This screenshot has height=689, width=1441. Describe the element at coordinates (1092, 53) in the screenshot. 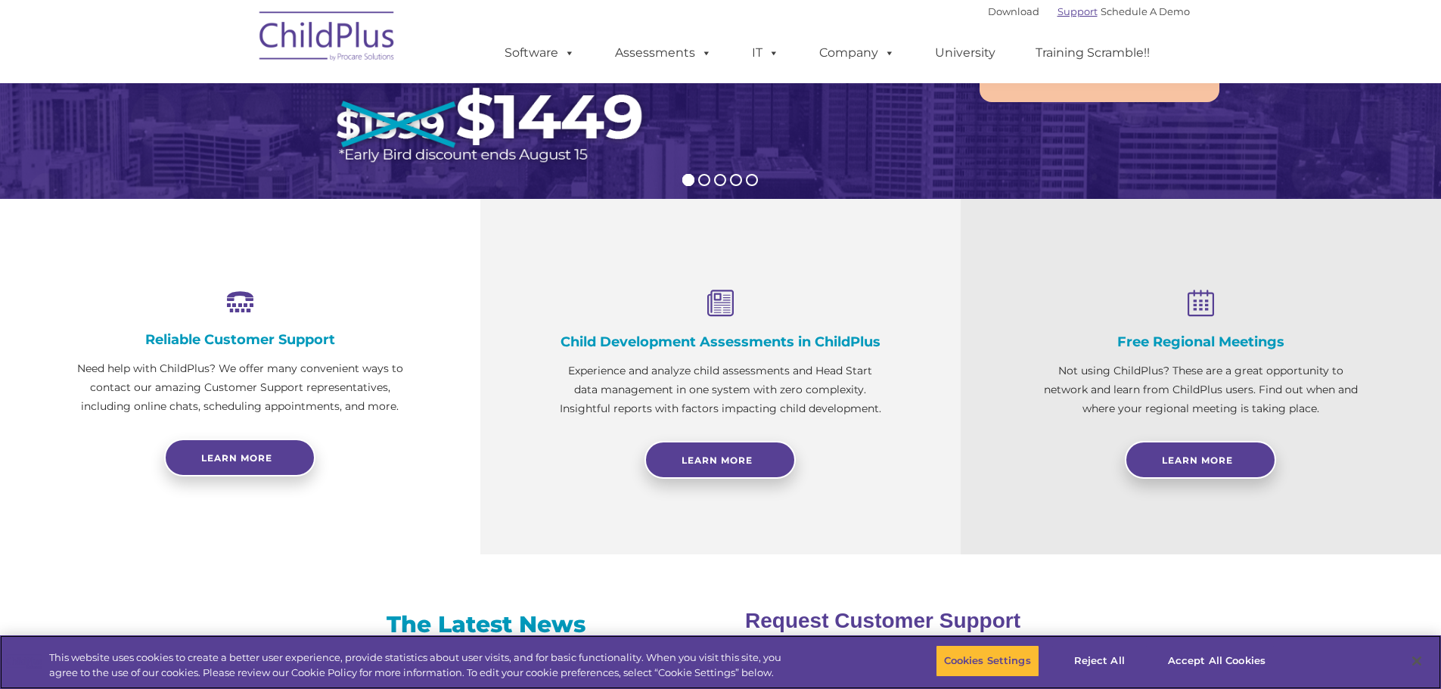

I see `a: Training Scramble!!` at that location.